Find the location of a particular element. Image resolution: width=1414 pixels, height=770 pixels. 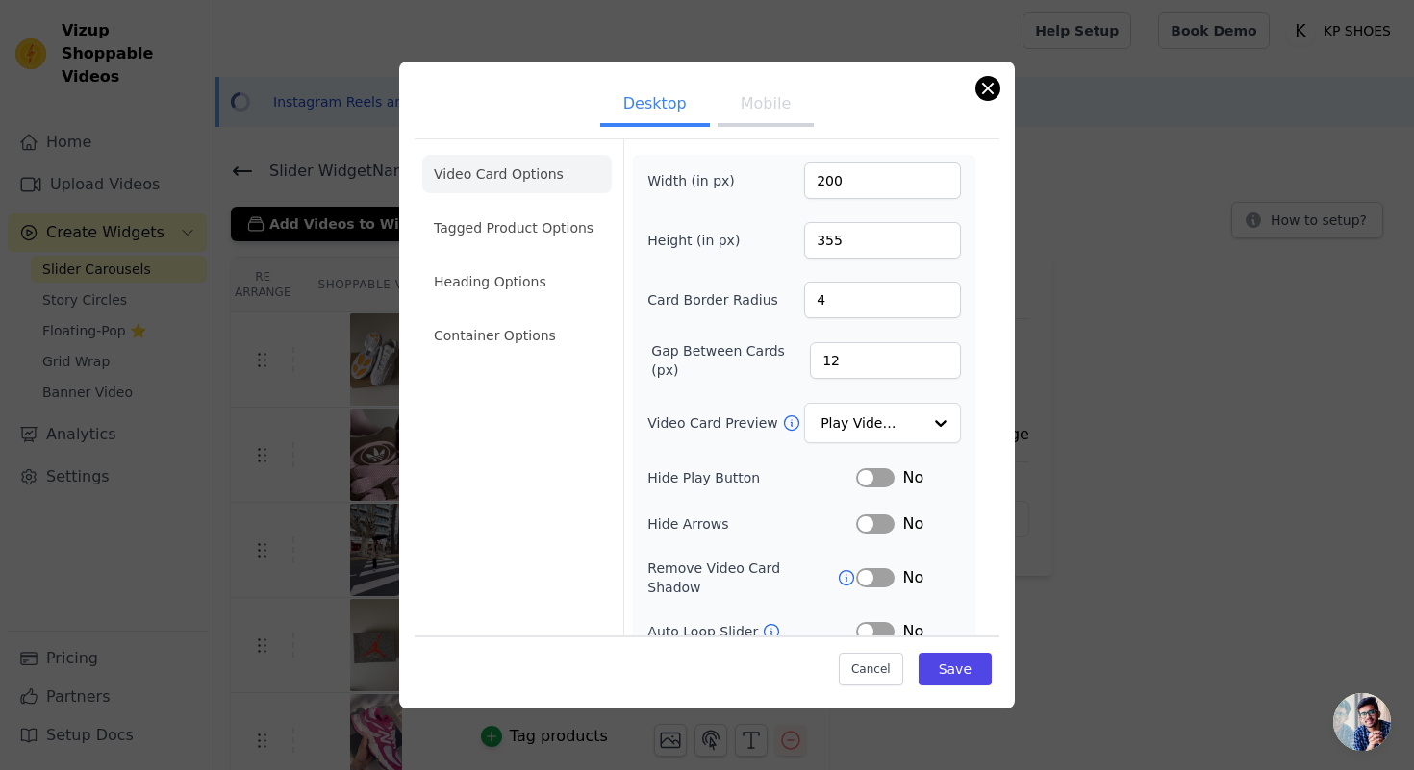

li: Container Options is located at coordinates (517, 336).